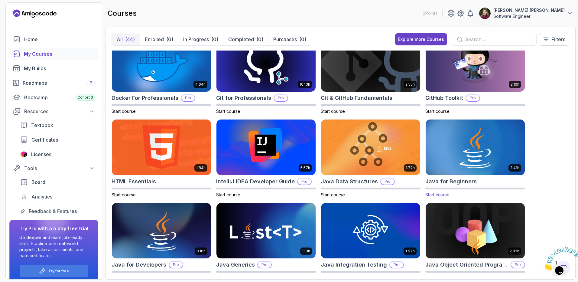 The height and width of the screenshot is (282, 578). I want to click on p: Try for free, so click(59, 271).